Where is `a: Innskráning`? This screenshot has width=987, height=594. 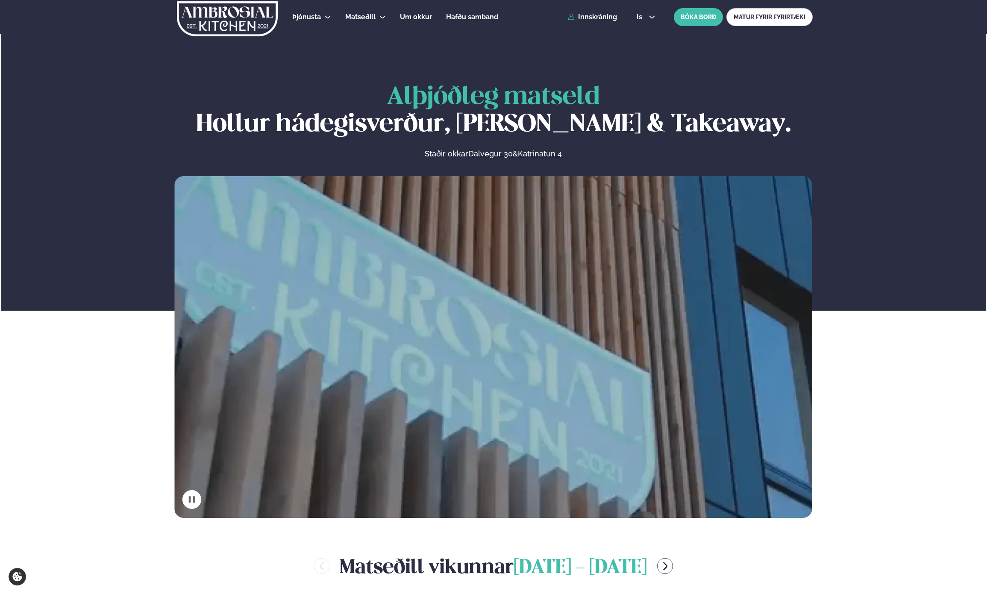
a: Innskráning is located at coordinates (592, 17).